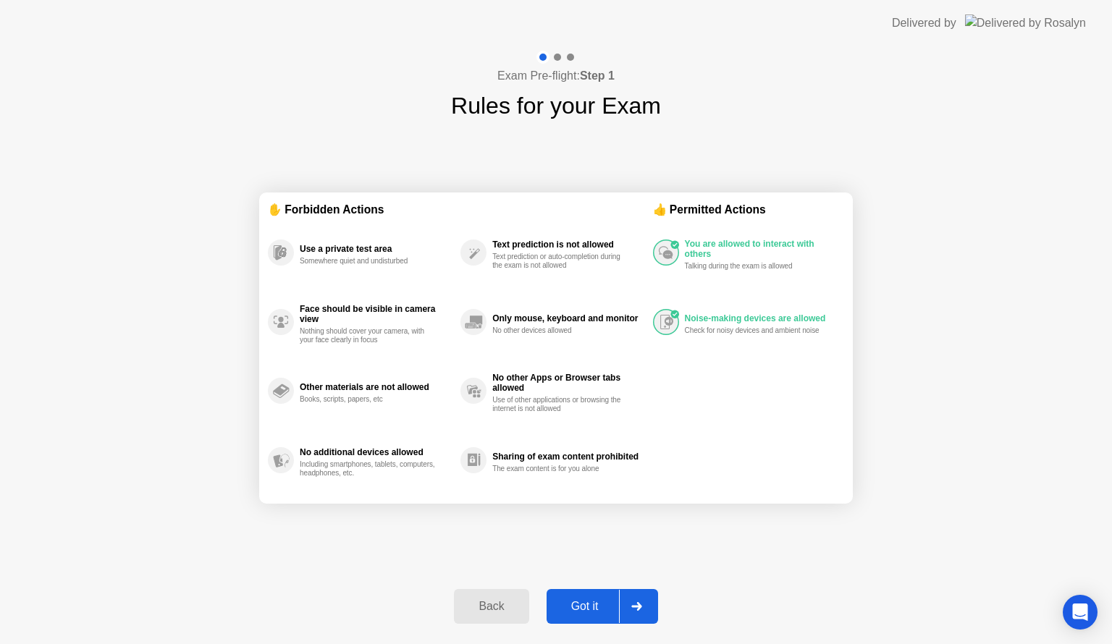 The width and height of the screenshot is (1112, 644). I want to click on h4: Exam Pre-flight:, so click(556, 76).